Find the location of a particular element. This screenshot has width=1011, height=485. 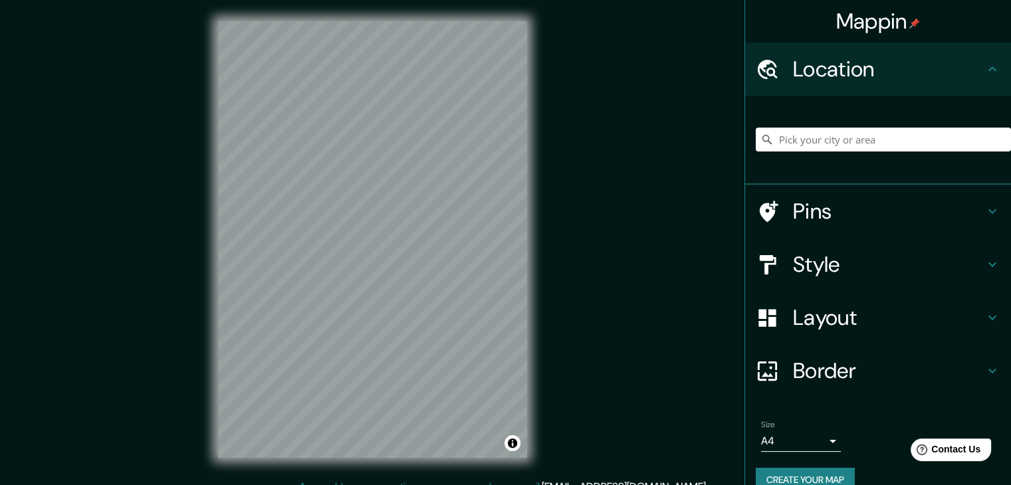

h4: Location is located at coordinates (889, 69).